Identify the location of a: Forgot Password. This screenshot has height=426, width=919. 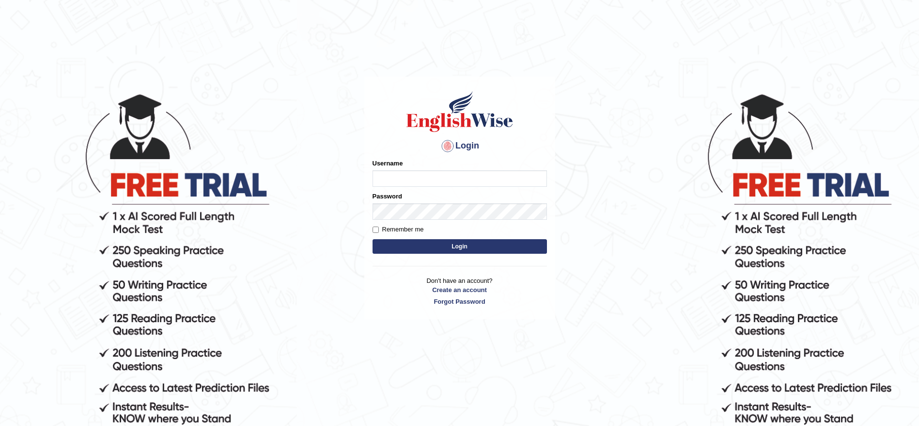
(460, 301).